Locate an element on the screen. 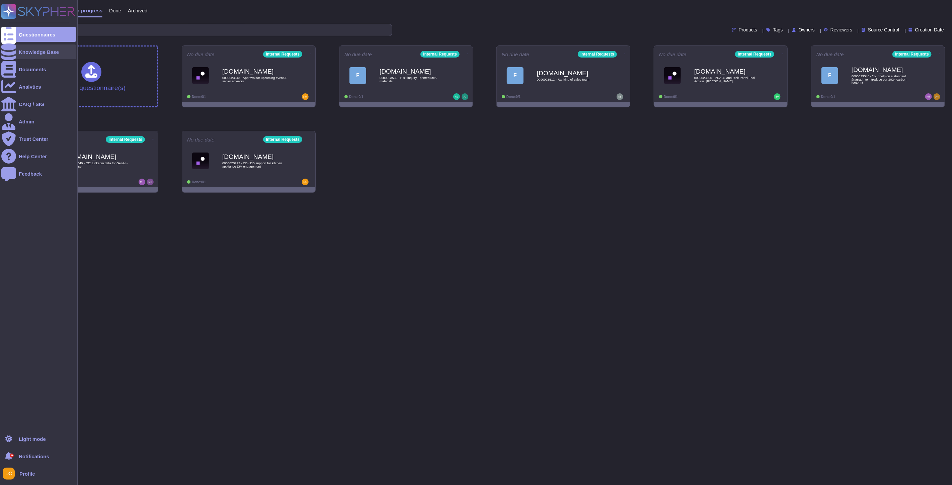  a: Help Center is located at coordinates (39, 156).